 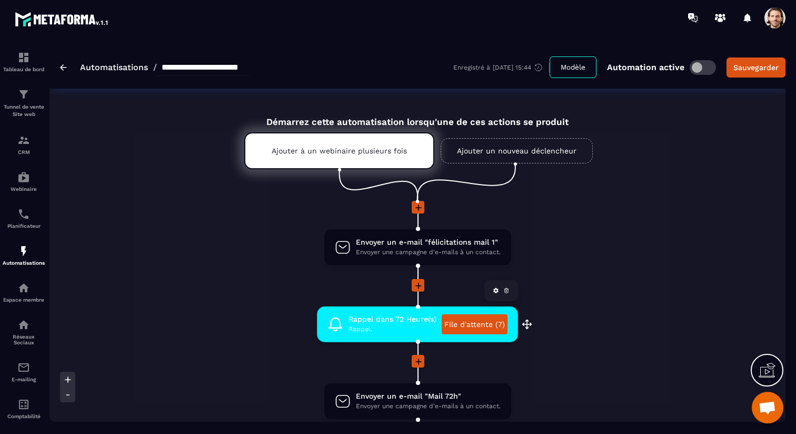 What do you see at coordinates (63, 67) in the screenshot?
I see `img: arrow` at bounding box center [63, 67].